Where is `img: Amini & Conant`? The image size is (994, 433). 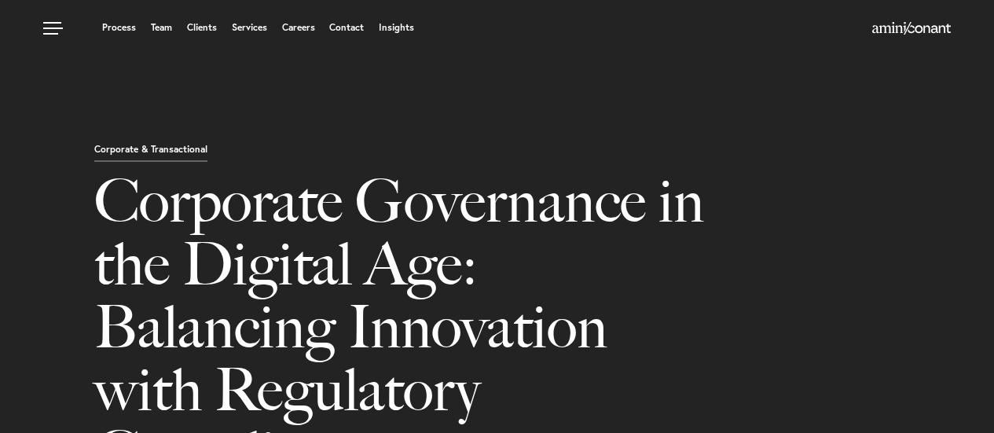
img: Amini & Conant is located at coordinates (911, 28).